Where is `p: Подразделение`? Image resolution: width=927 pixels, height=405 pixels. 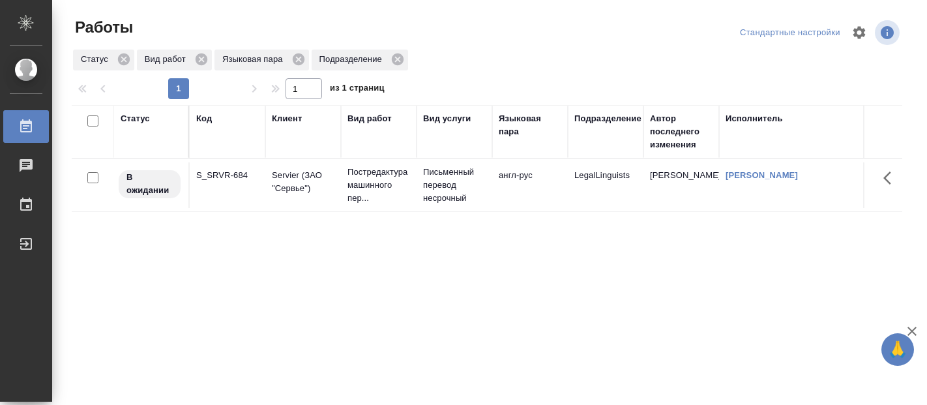 p: Подразделение is located at coordinates (353, 59).